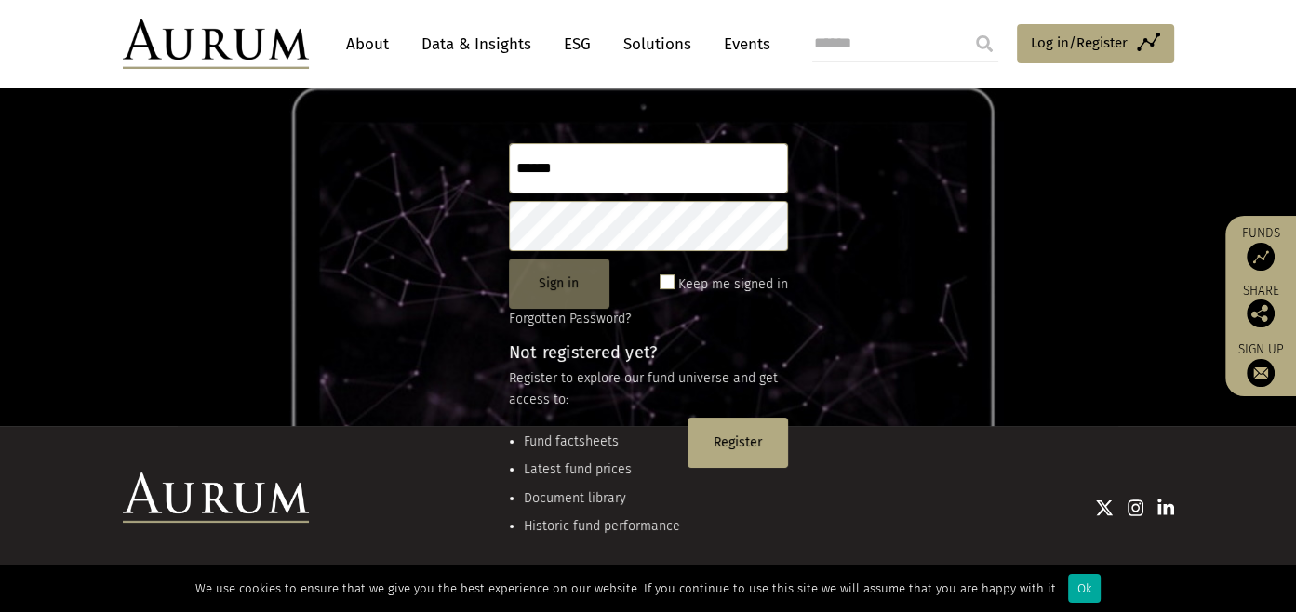 This screenshot has height=612, width=1296. Describe the element at coordinates (559, 284) in the screenshot. I see `button: Sign in` at that location.